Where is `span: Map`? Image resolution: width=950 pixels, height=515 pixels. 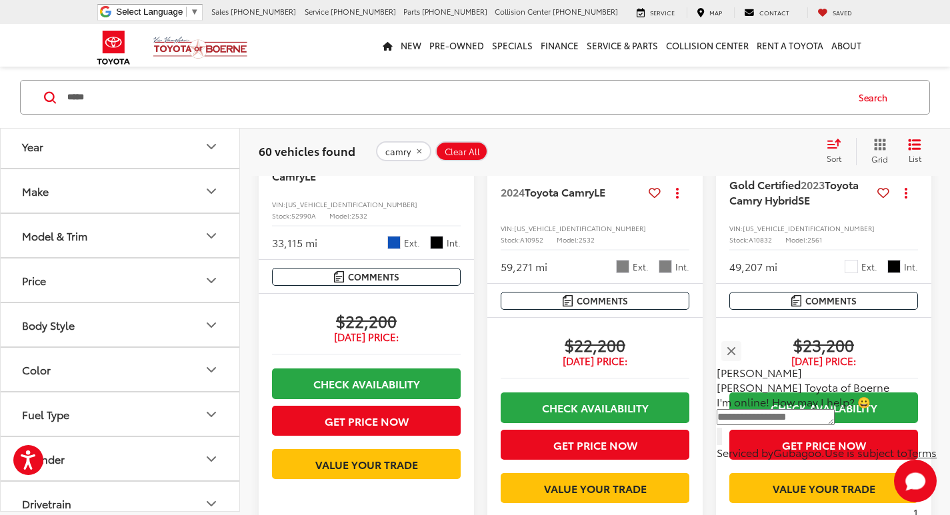 span: Map is located at coordinates (715, 12).